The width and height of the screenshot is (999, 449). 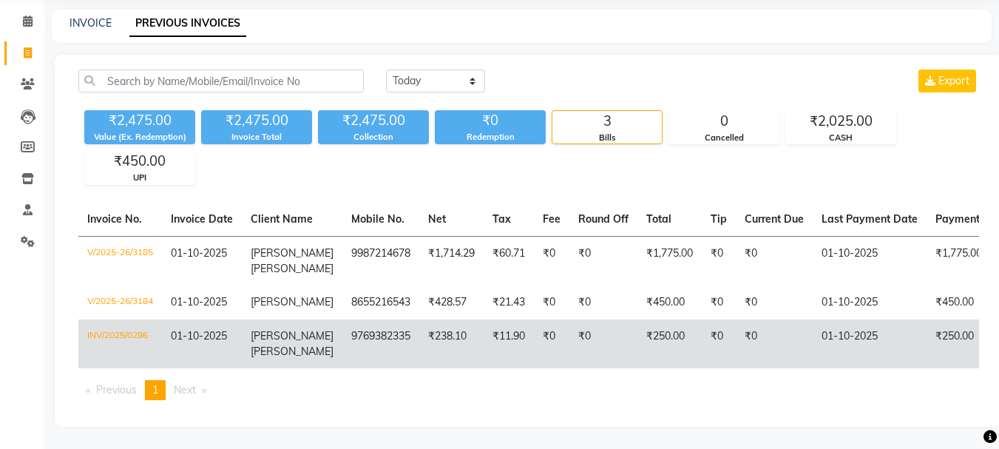 I want to click on div: Invoice Total, so click(x=257, y=137).